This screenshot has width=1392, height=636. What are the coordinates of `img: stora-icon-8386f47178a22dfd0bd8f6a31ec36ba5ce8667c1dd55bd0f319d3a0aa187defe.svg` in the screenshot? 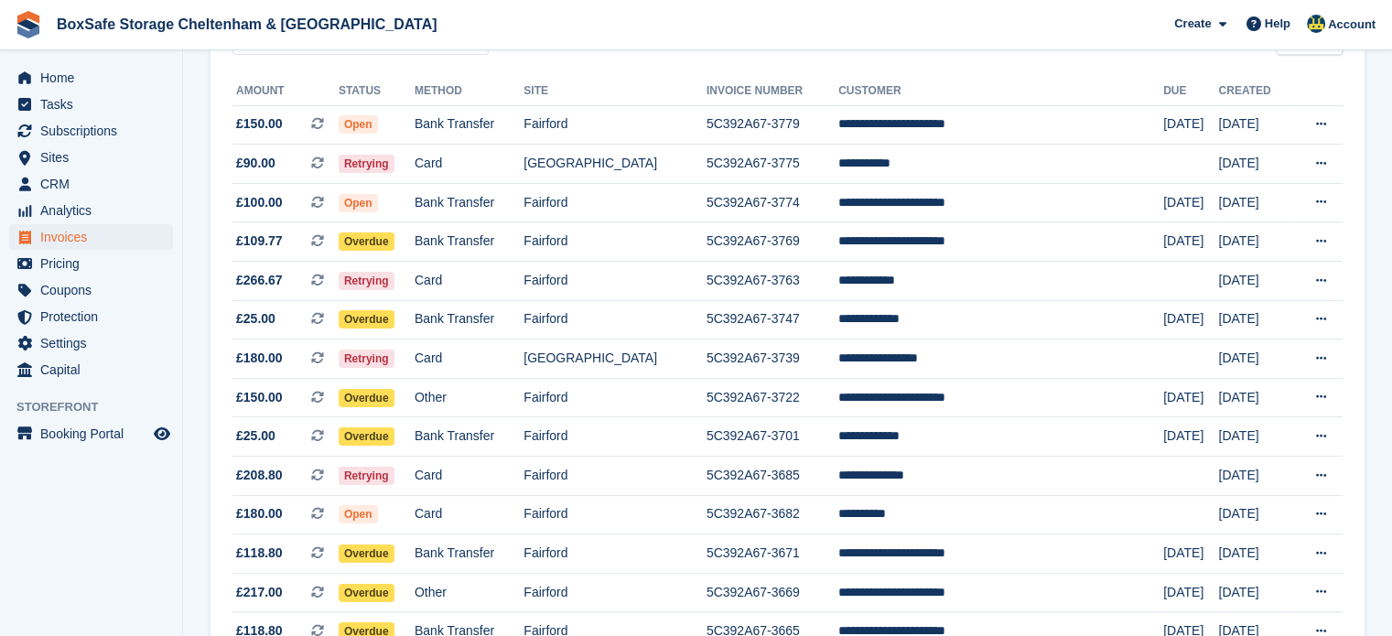 It's located at (28, 25).